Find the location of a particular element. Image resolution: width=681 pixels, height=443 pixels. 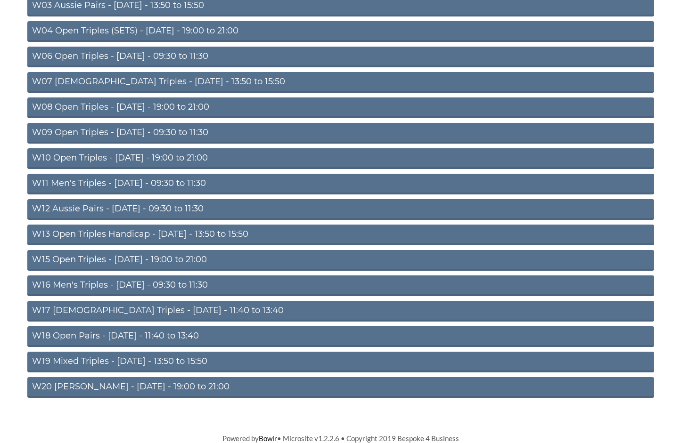

a: Bowlr is located at coordinates (268, 439).